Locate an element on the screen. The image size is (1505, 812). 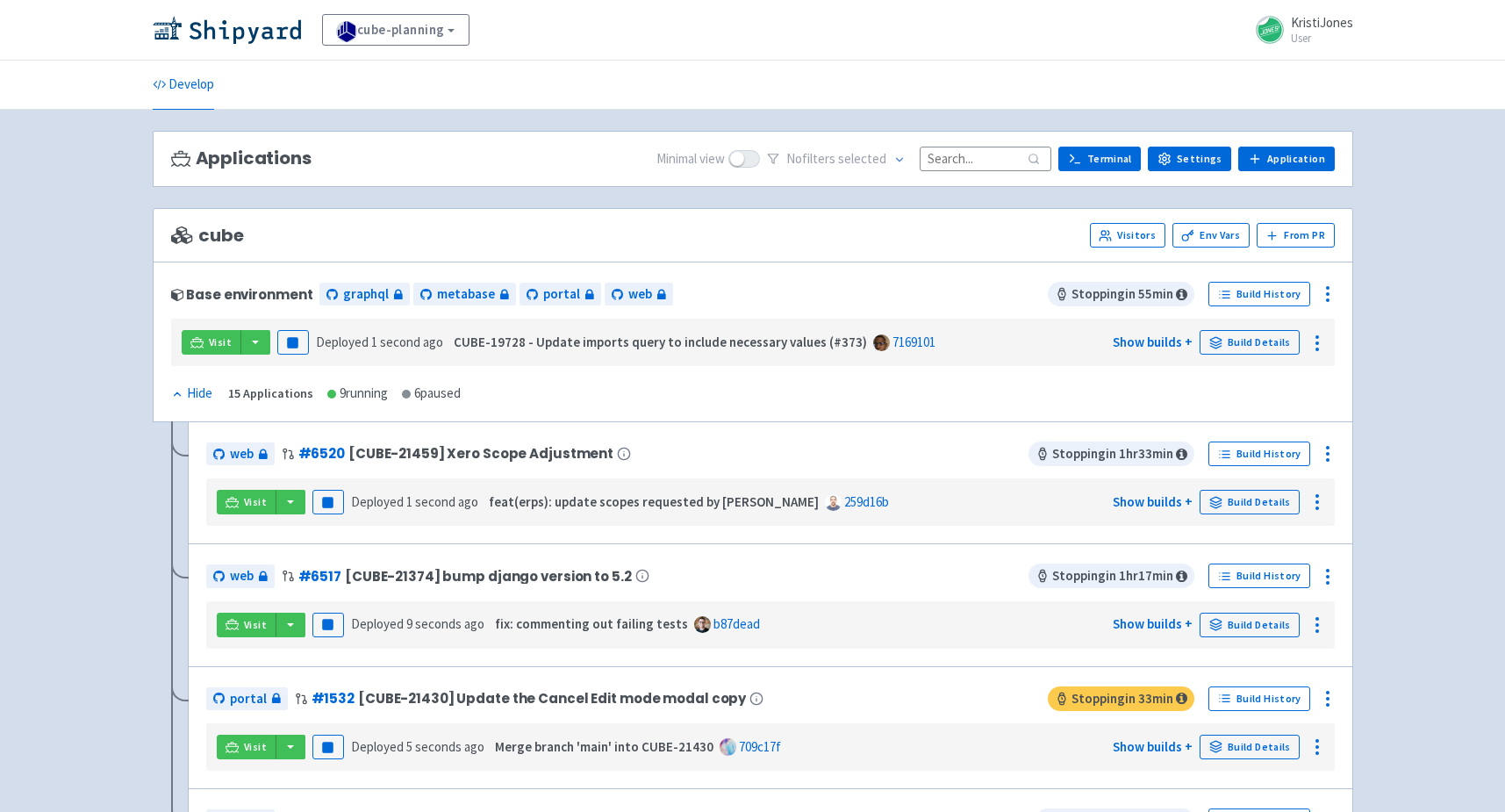
span: Stopping in 33 min is located at coordinates (1121, 699).